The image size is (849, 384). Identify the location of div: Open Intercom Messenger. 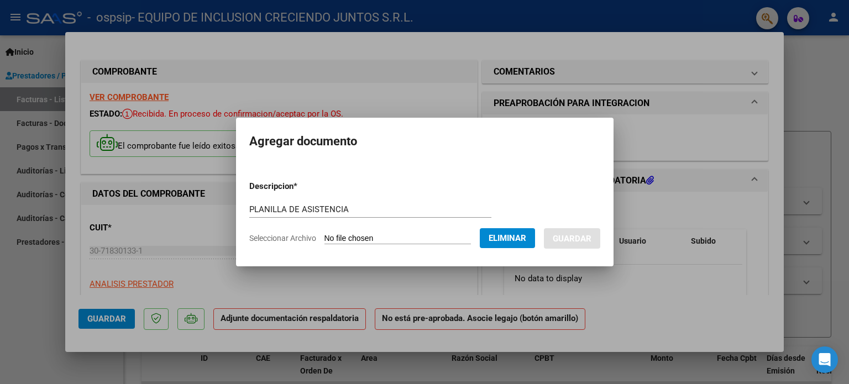
(824, 360).